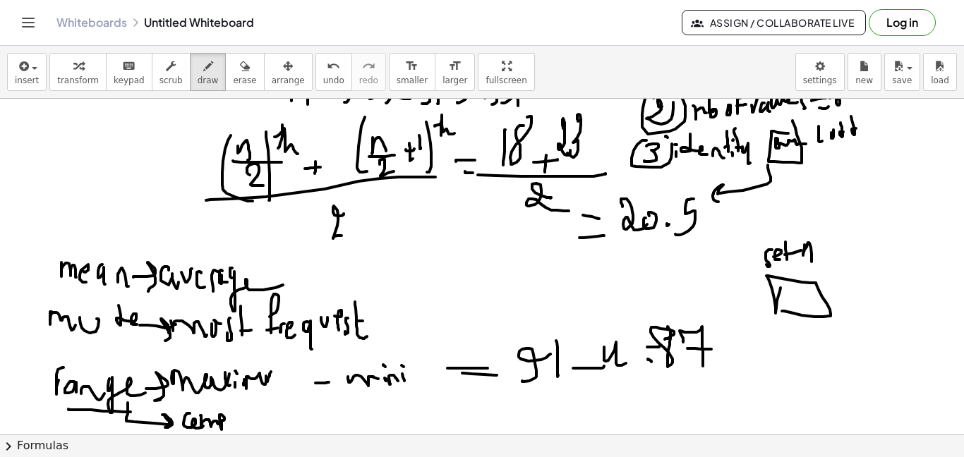 Image resolution: width=964 pixels, height=457 pixels. Describe the element at coordinates (774, 23) in the screenshot. I see `button: Assign / Collaborate Live` at that location.